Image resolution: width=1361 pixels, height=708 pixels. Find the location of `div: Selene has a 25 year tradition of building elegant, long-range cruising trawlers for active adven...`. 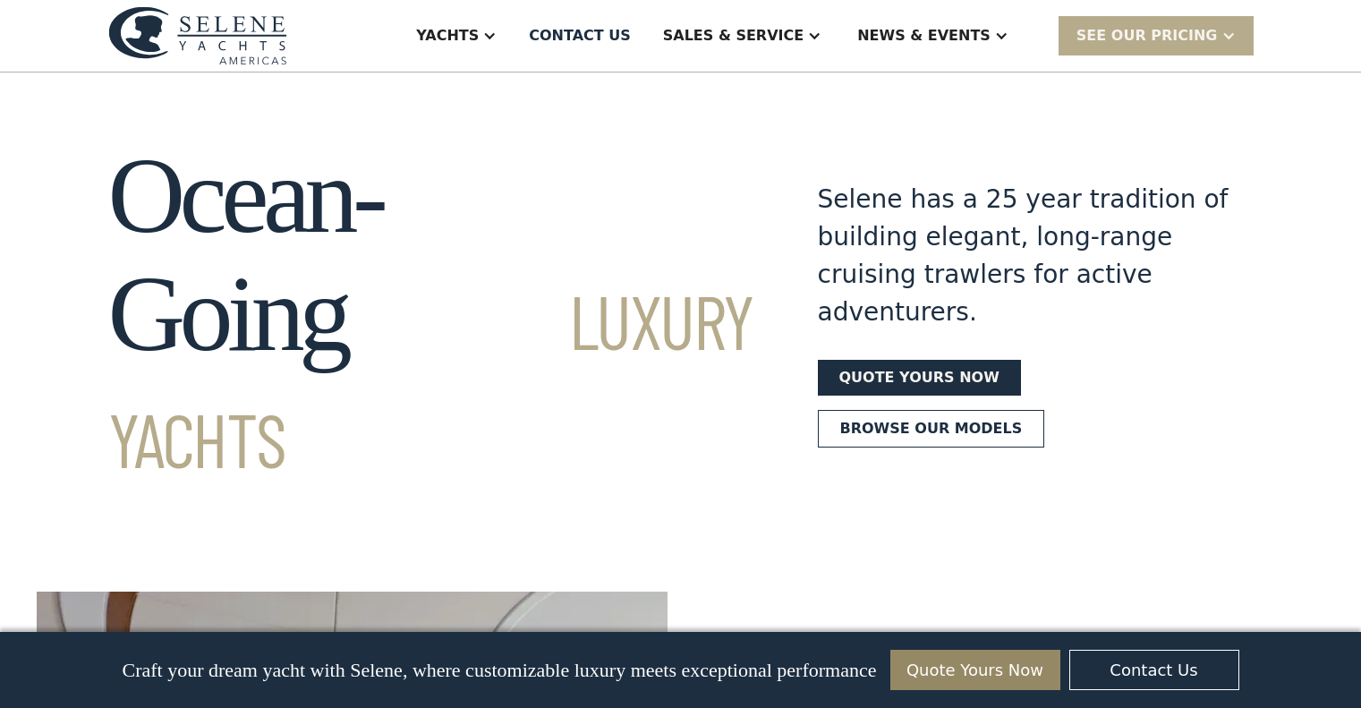

div: Selene has a 25 year tradition of building elegant, long-range cruising trawlers for active adven... is located at coordinates (1024, 256).